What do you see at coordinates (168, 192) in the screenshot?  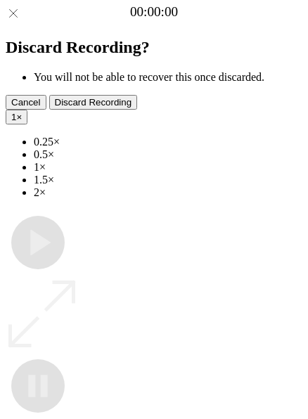 I see `li: 2×` at bounding box center [168, 192].